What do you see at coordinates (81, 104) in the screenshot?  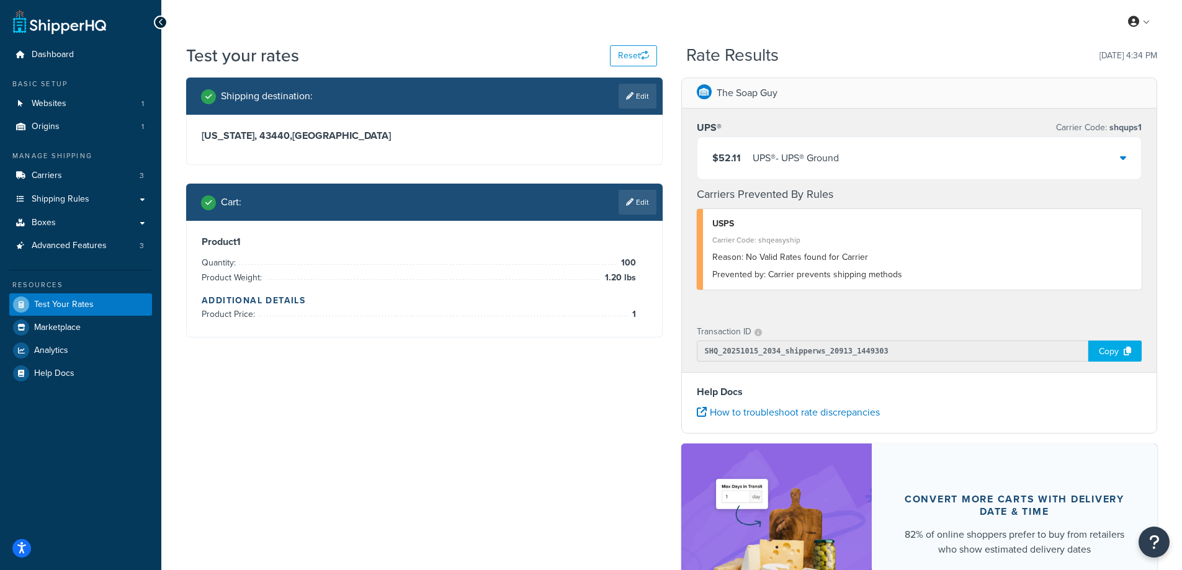 I see `li: Websites` at bounding box center [81, 104].